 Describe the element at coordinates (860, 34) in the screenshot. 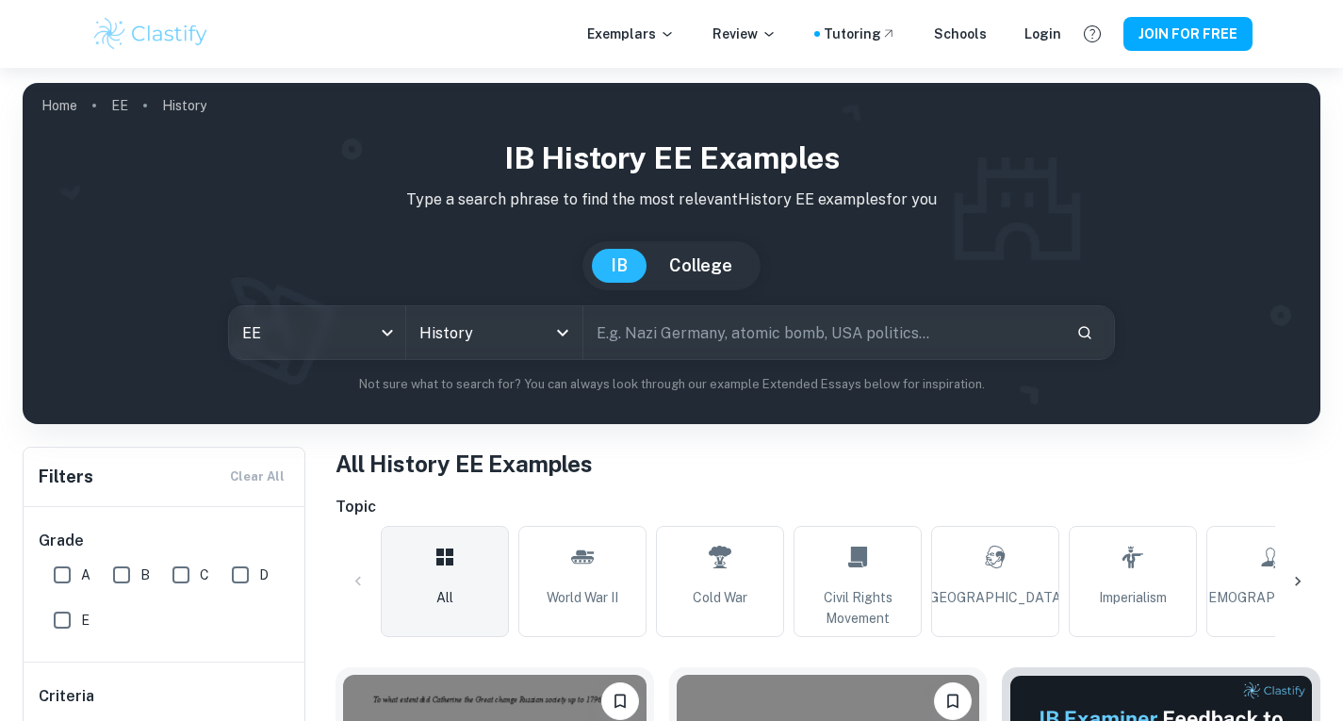

I see `a: Tutoring` at that location.